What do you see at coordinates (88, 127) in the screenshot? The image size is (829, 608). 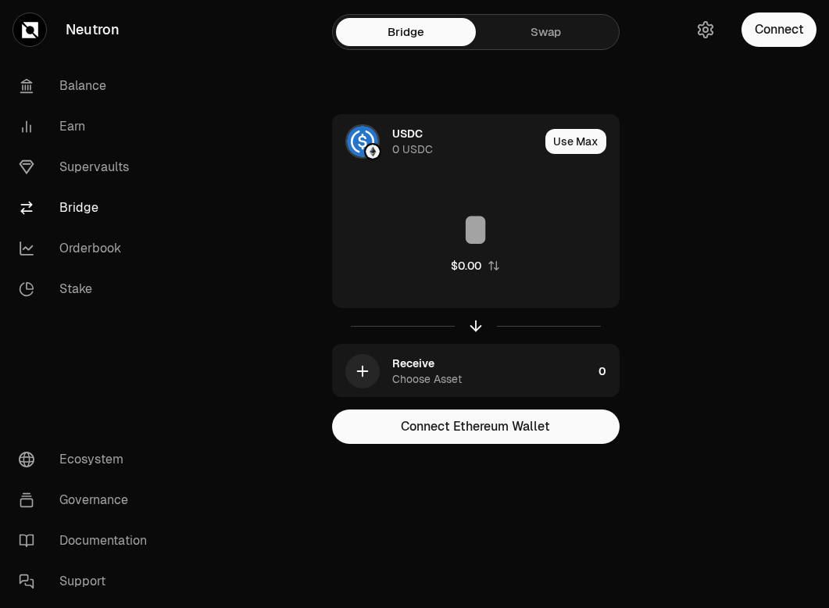 I see `a: Earn` at bounding box center [88, 127].